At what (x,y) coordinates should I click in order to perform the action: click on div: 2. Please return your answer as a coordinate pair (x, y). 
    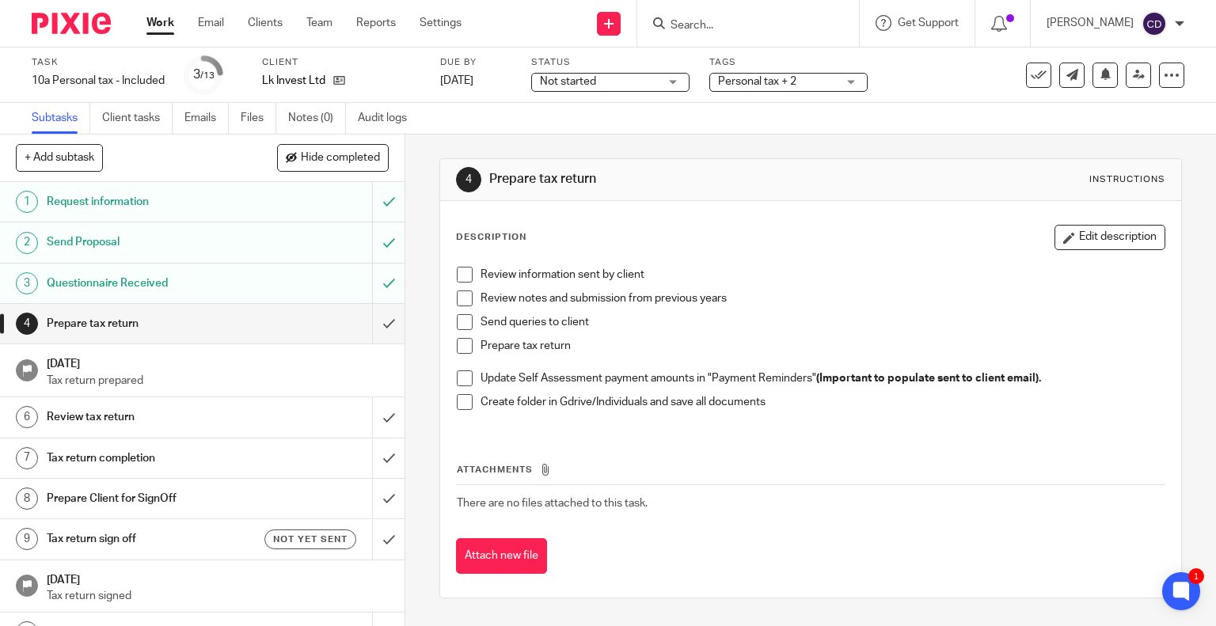
    Looking at the image, I should click on (27, 243).